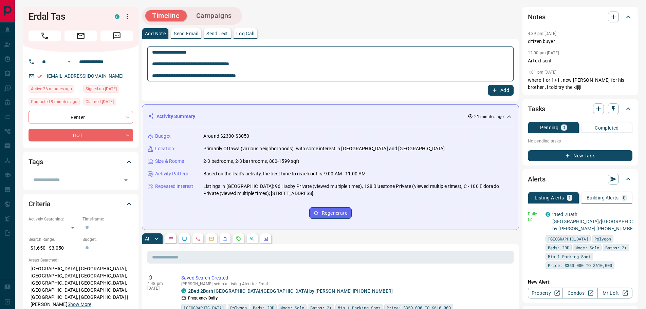  Describe the element at coordinates (159, 284) in the screenshot. I see `p: 4:48 pm` at that location.